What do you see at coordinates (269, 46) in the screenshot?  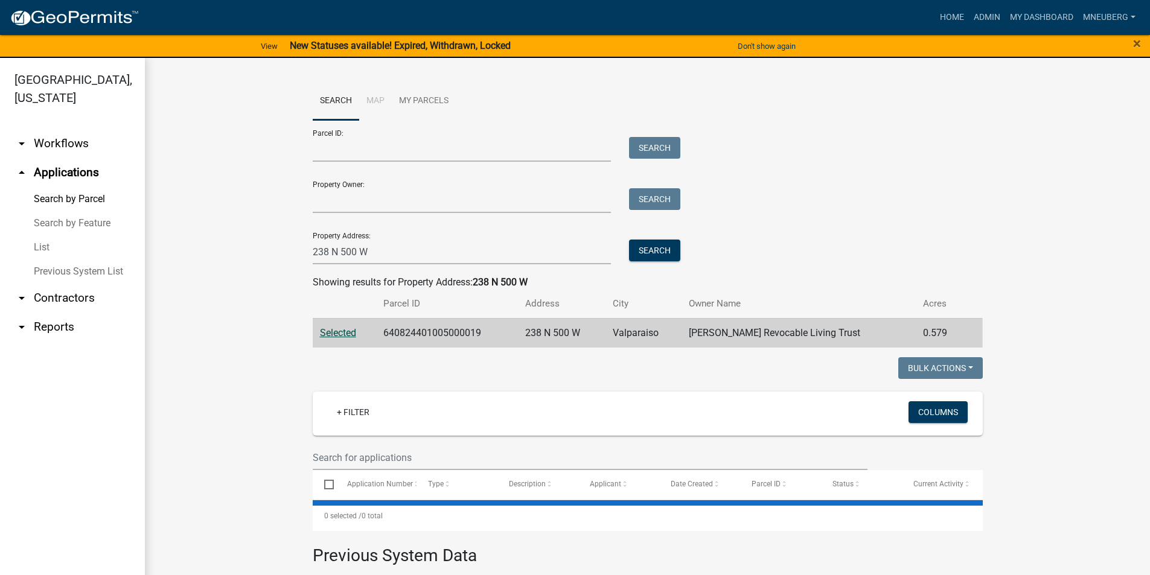 I see `a: View` at bounding box center [269, 46].